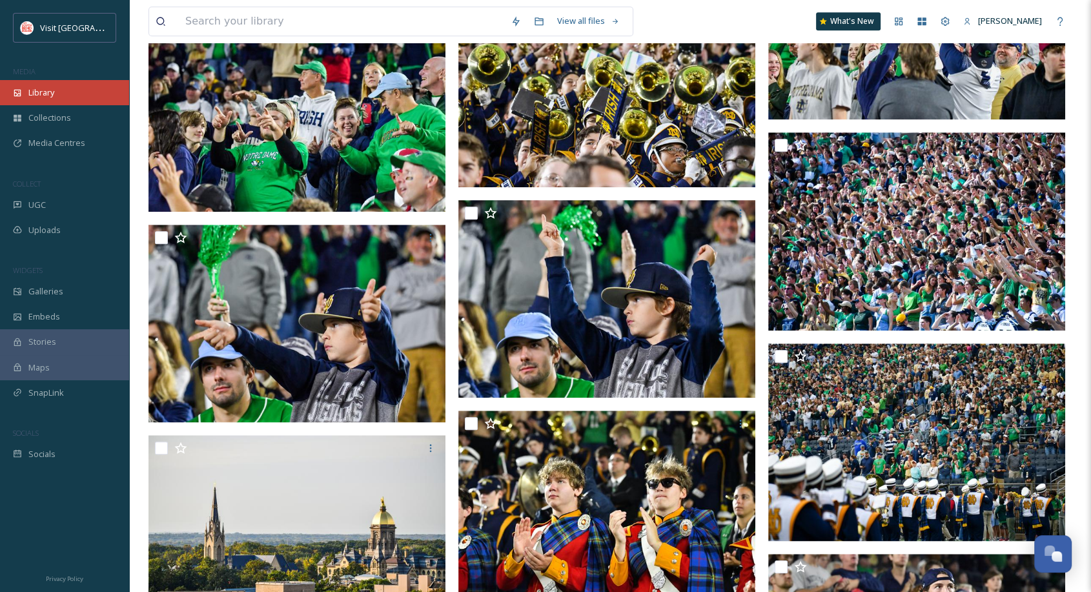 This screenshot has width=1091, height=592. Describe the element at coordinates (57, 143) in the screenshot. I see `span: Media Centres` at that location.